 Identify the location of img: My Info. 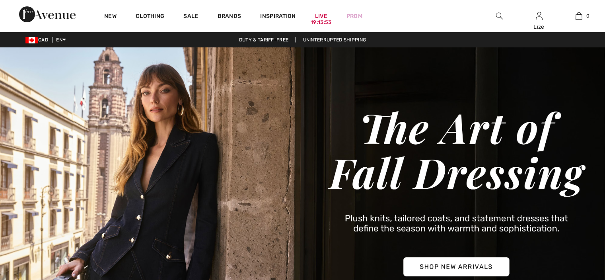
(539, 16).